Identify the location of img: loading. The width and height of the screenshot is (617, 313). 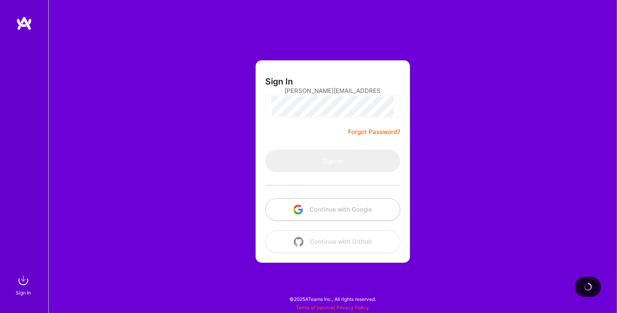
(588, 287).